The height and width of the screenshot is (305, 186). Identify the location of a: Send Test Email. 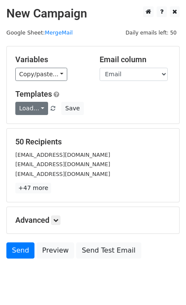
(109, 250).